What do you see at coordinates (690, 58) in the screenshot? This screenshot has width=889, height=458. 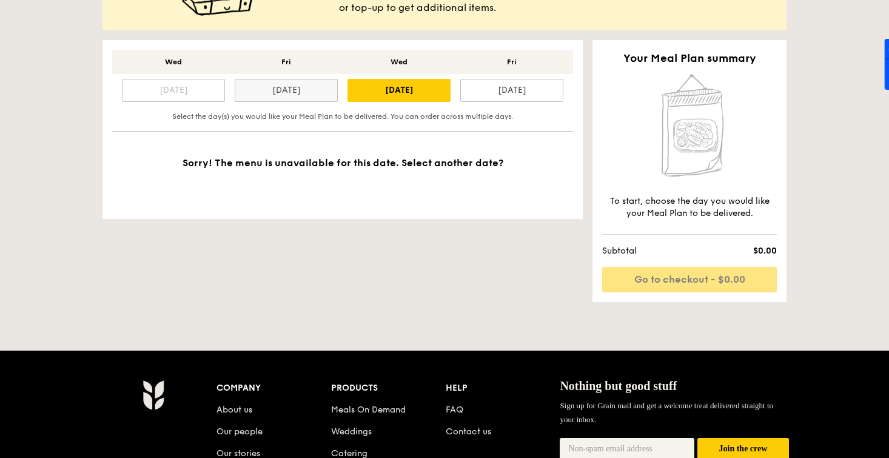 I see `h2: Your Meal Plan summary` at bounding box center [690, 58].